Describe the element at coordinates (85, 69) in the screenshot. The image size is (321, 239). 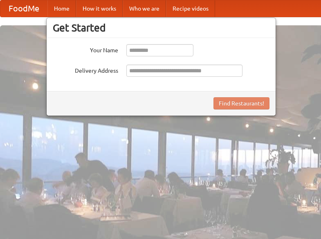
I see `label: Delivery Address` at that location.